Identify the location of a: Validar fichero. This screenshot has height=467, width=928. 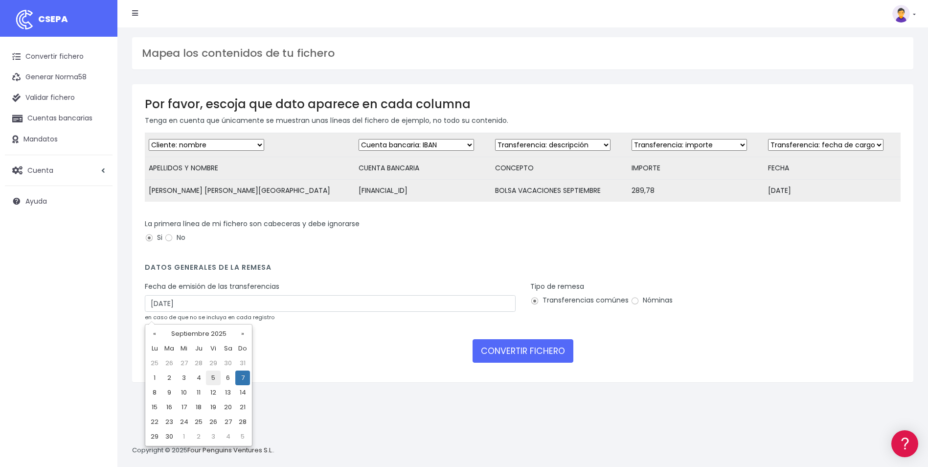
(59, 98).